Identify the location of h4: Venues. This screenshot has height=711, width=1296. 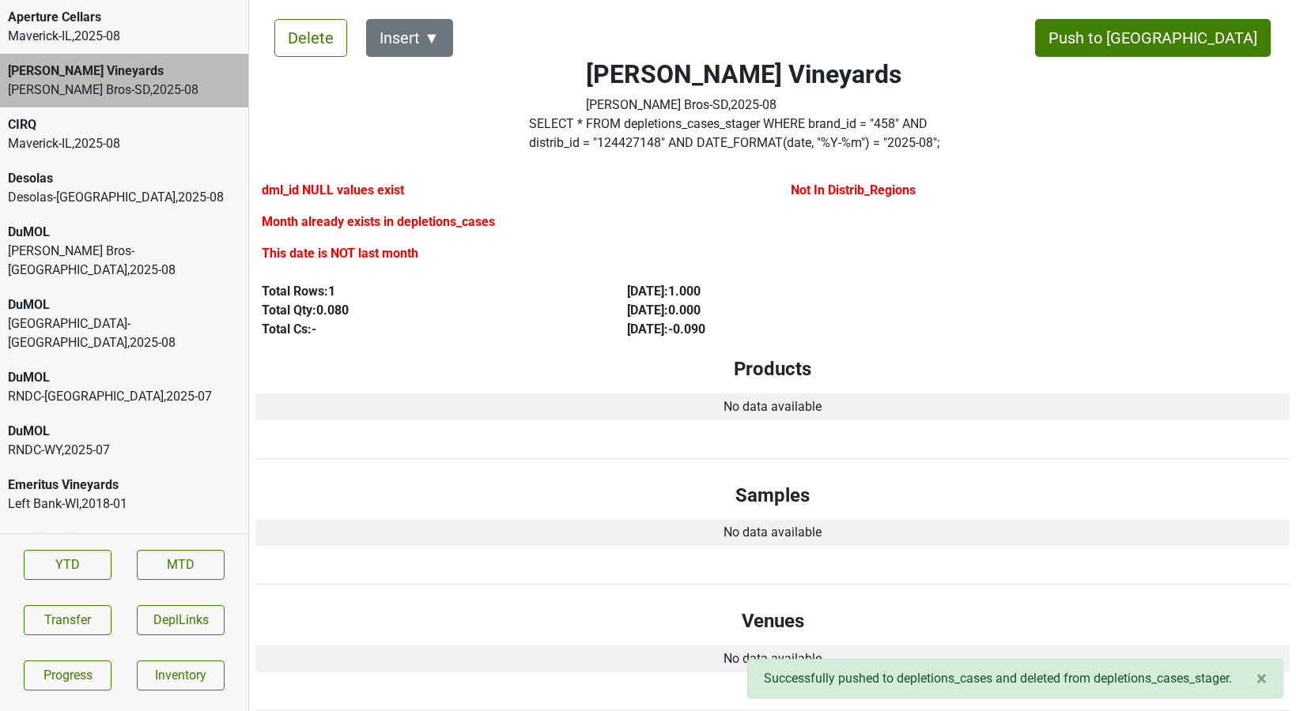
(772, 621).